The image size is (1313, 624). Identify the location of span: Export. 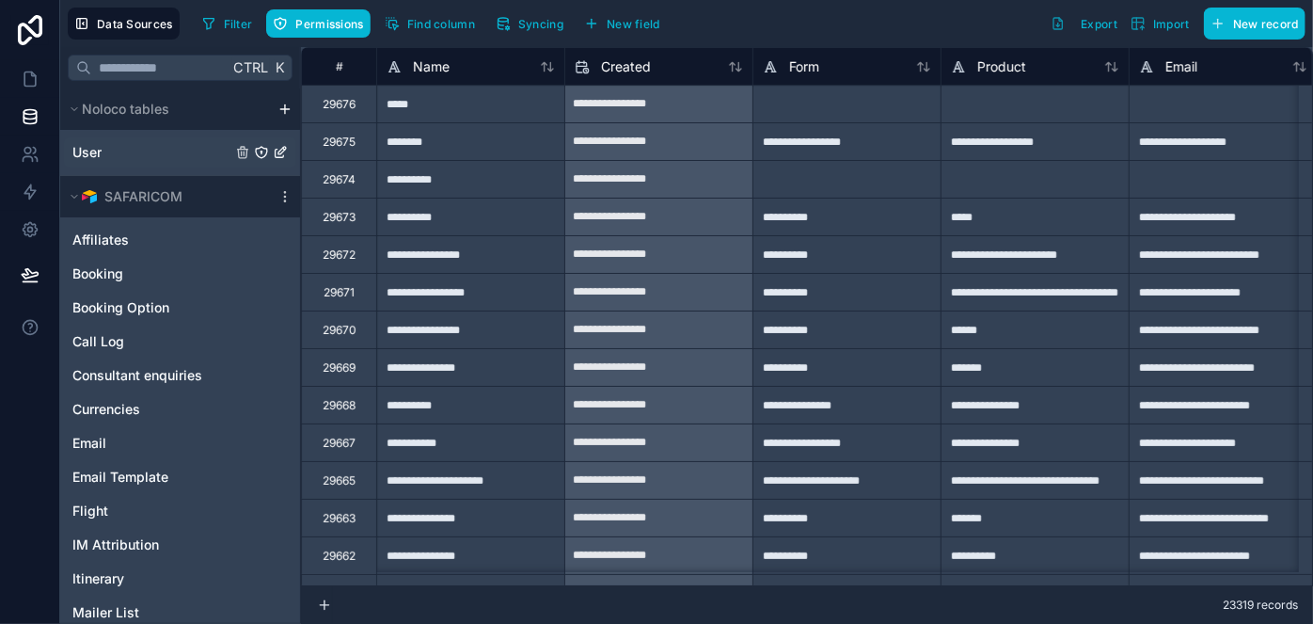
(1099, 24).